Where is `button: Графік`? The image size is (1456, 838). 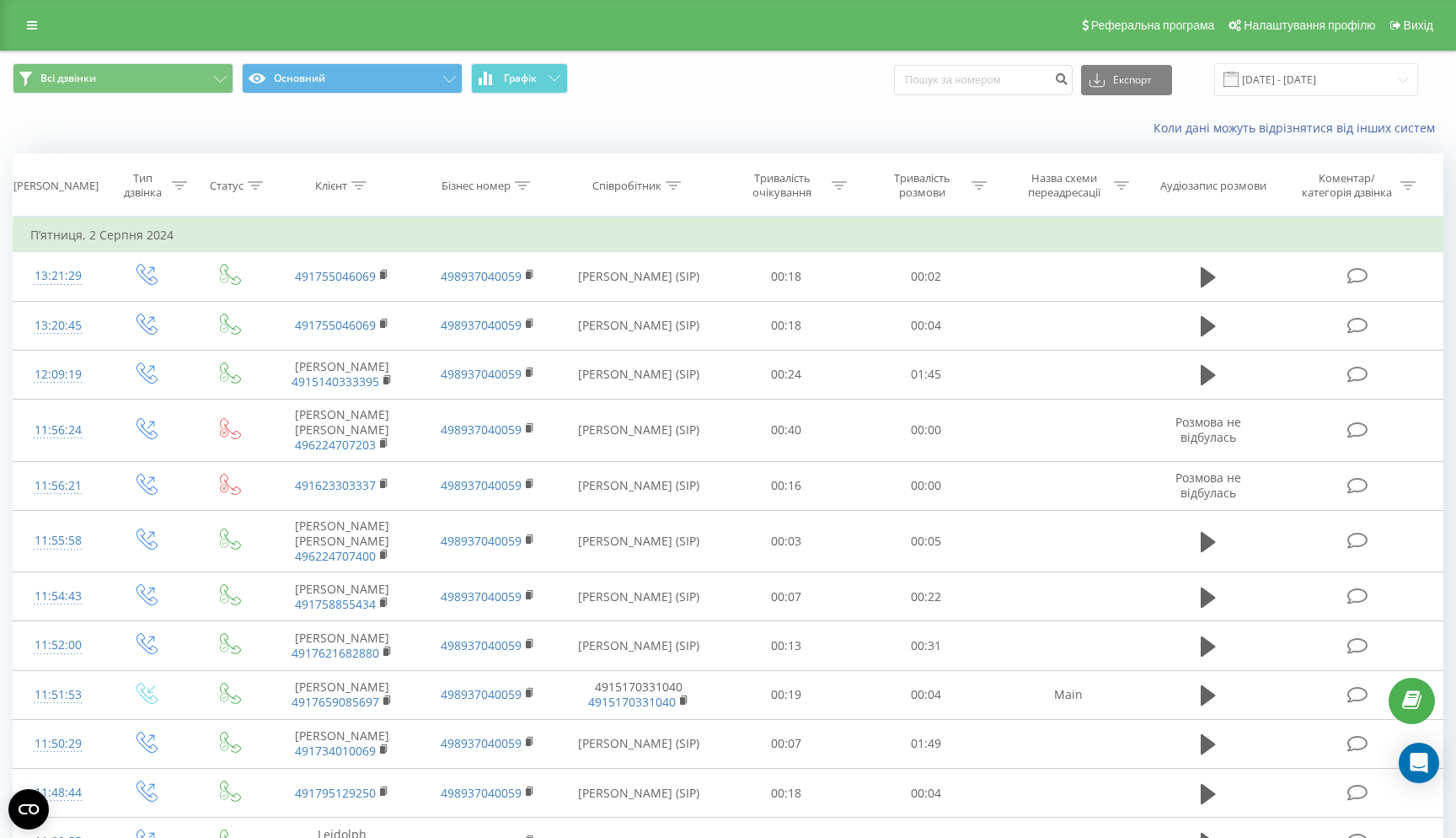
button: Графік is located at coordinates (519, 78).